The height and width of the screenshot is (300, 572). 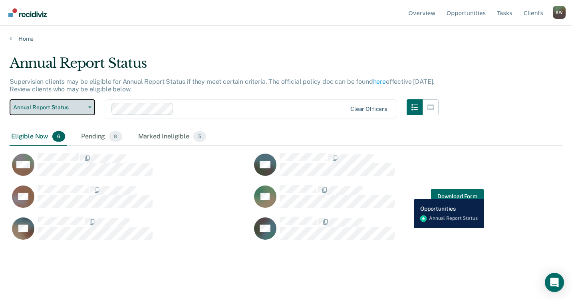 I want to click on img: Recidiviz, so click(x=28, y=13).